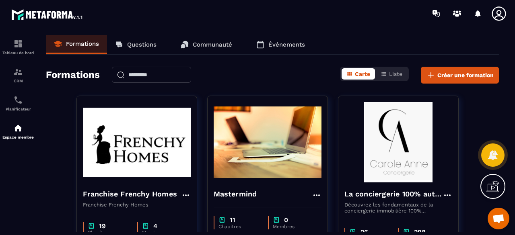 This screenshot has height=235, width=515. Describe the element at coordinates (18, 47) in the screenshot. I see `a: formationformationTableau de bord` at that location.